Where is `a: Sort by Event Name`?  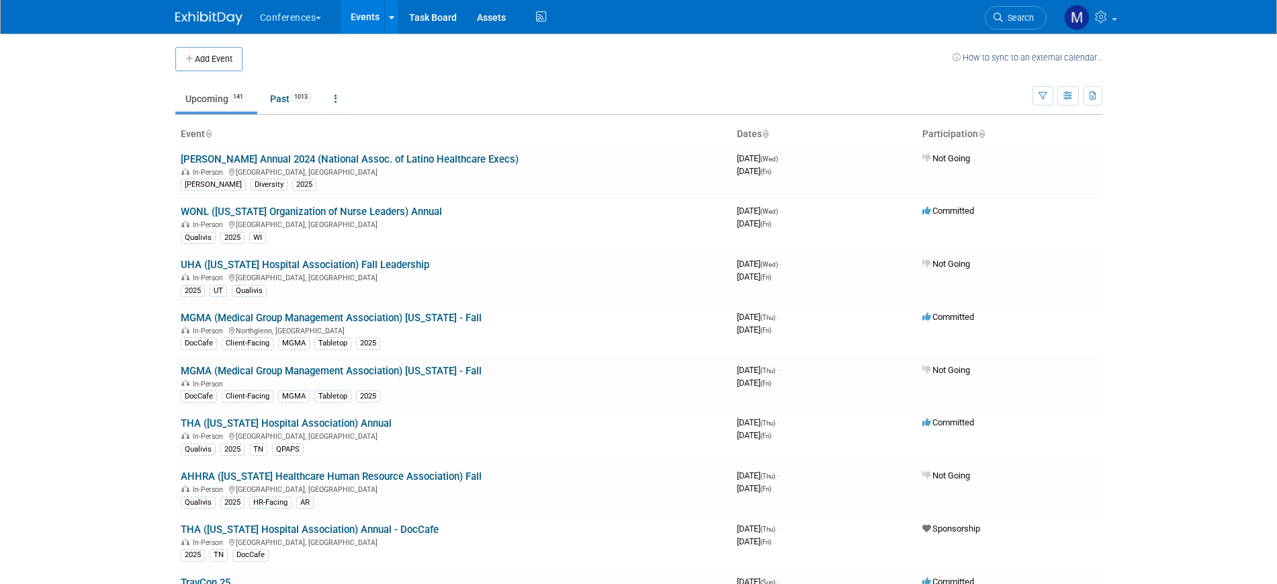 a: Sort by Event Name is located at coordinates (208, 134).